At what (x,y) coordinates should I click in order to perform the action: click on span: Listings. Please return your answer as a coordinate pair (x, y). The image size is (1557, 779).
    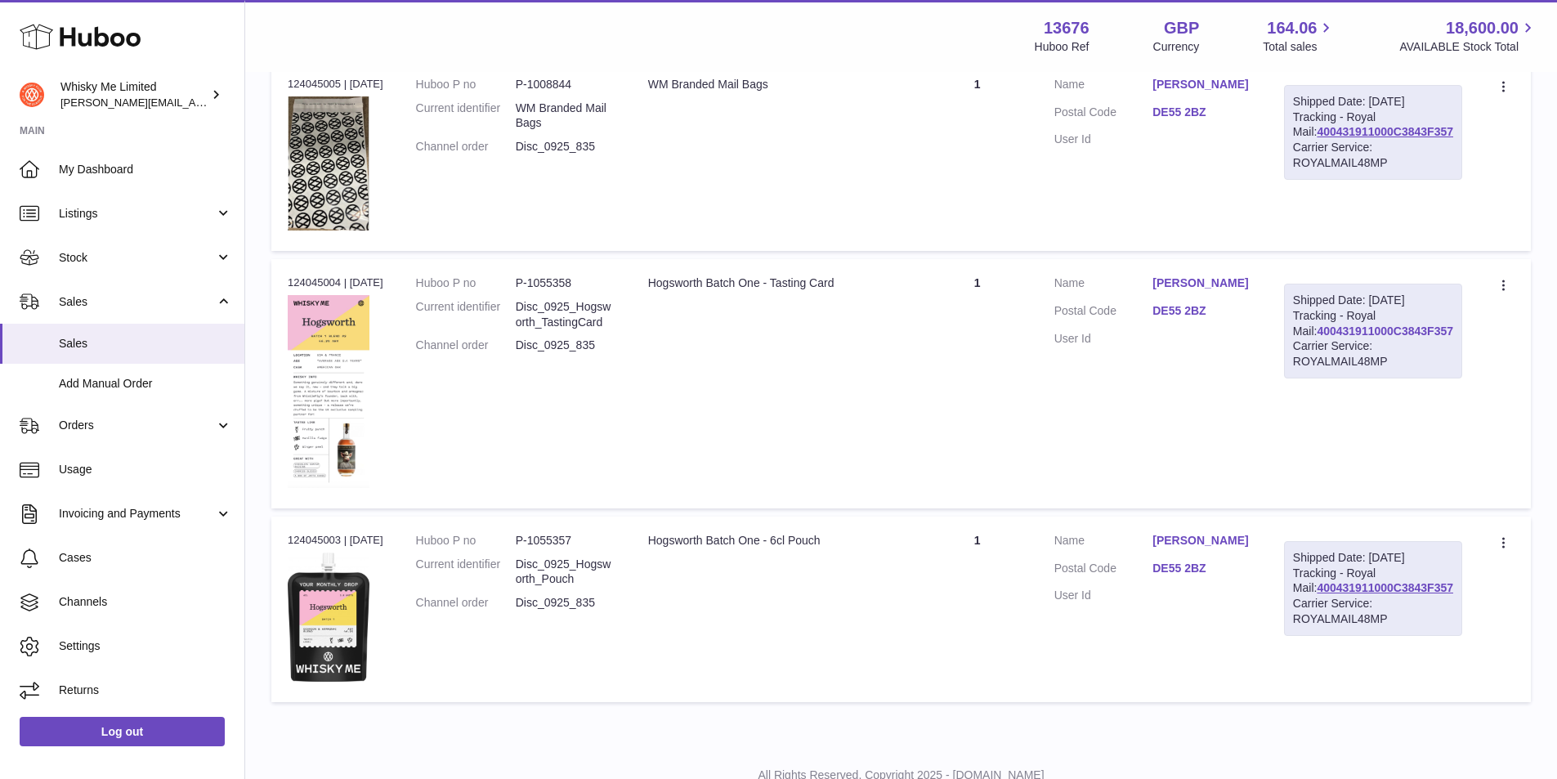
    Looking at the image, I should click on (136, 213).